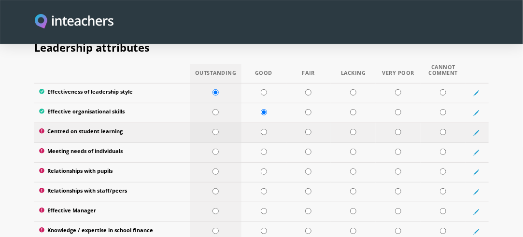 This screenshot has width=523, height=237. I want to click on th: Outstanding, so click(216, 74).